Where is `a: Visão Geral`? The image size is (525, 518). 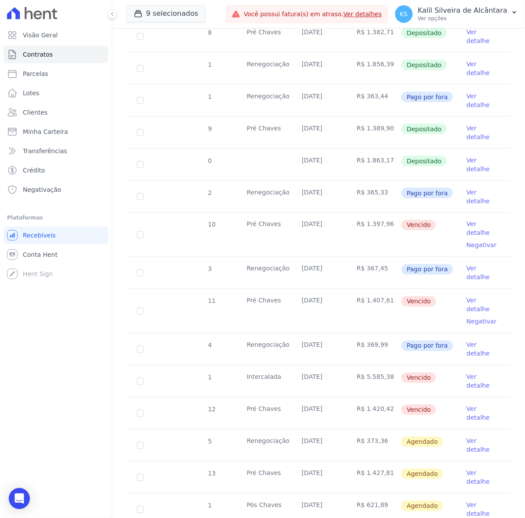 a: Visão Geral is located at coordinates (56, 35).